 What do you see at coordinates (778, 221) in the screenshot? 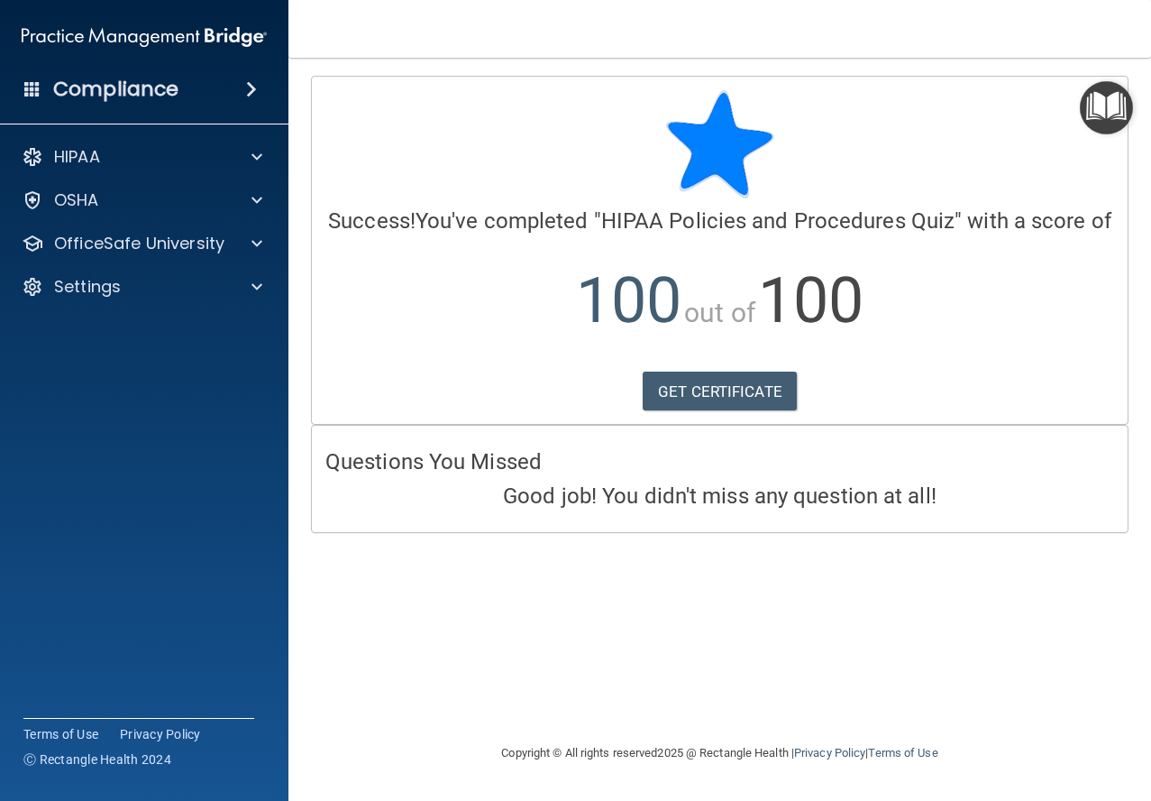
I see `span: HIPAA Policies and Procedures Quiz` at bounding box center [778, 221].